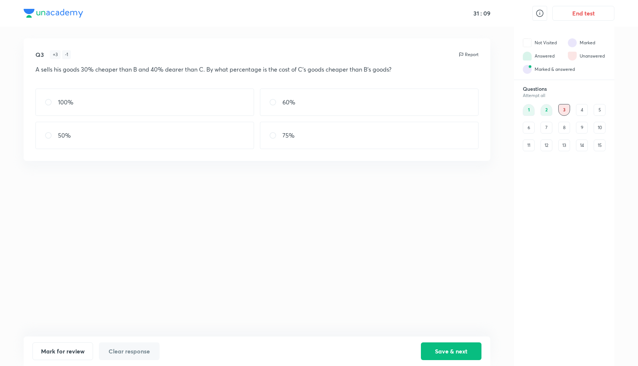 The width and height of the screenshot is (638, 366). Describe the element at coordinates (66, 55) in the screenshot. I see `div: - 1` at that location.